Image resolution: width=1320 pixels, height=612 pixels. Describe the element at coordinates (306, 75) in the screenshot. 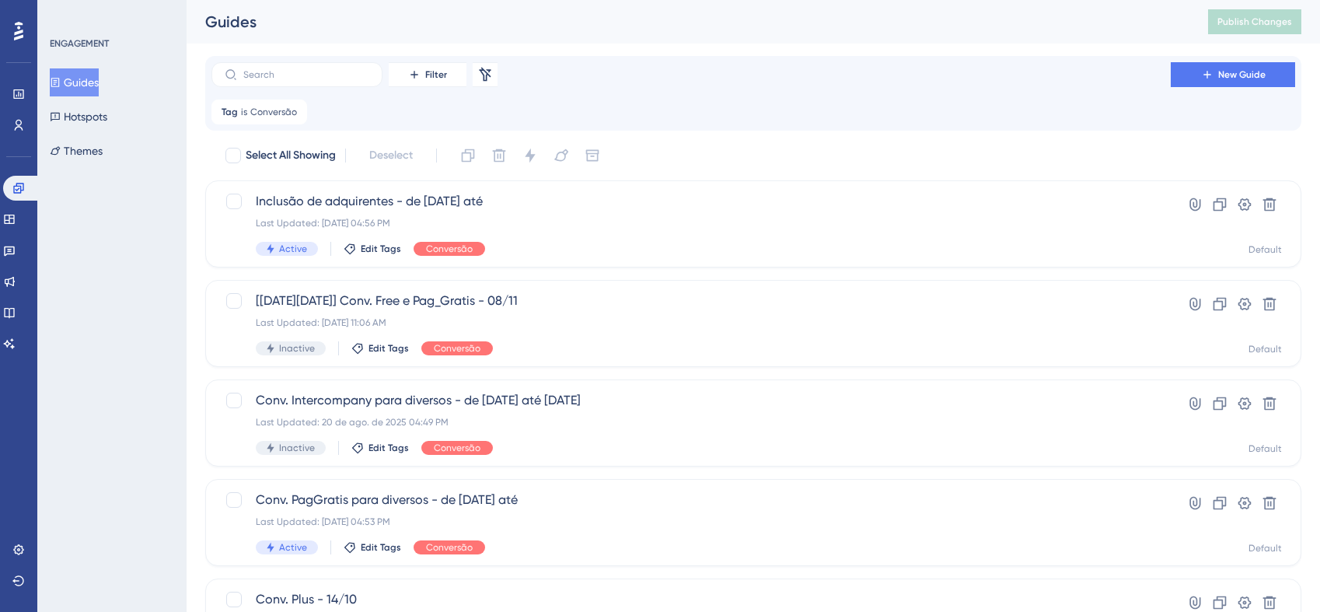

I see `input: Search` at that location.